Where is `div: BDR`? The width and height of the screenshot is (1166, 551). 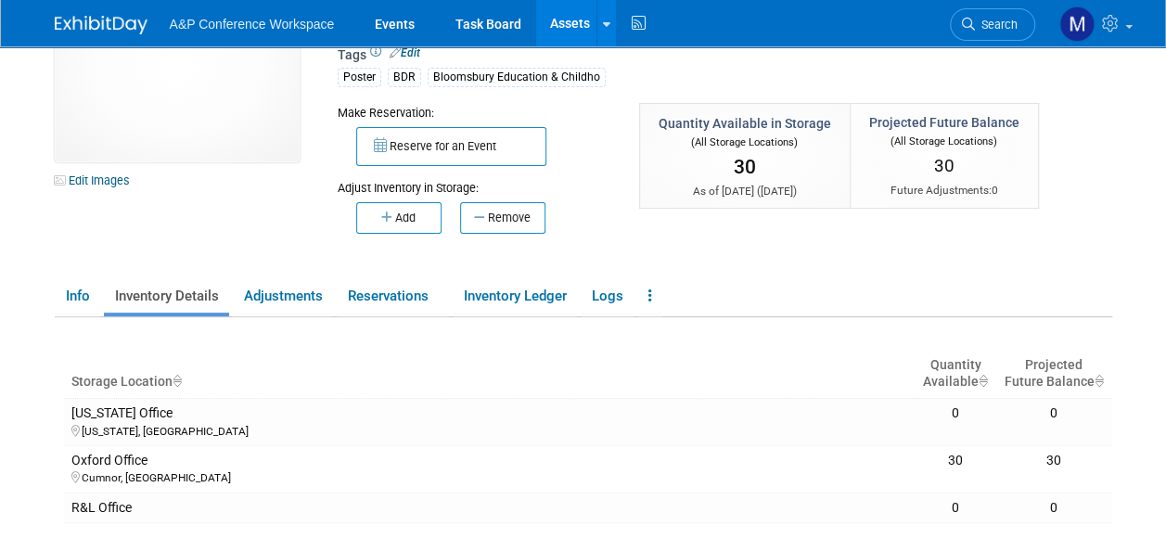
div: BDR is located at coordinates (405, 77).